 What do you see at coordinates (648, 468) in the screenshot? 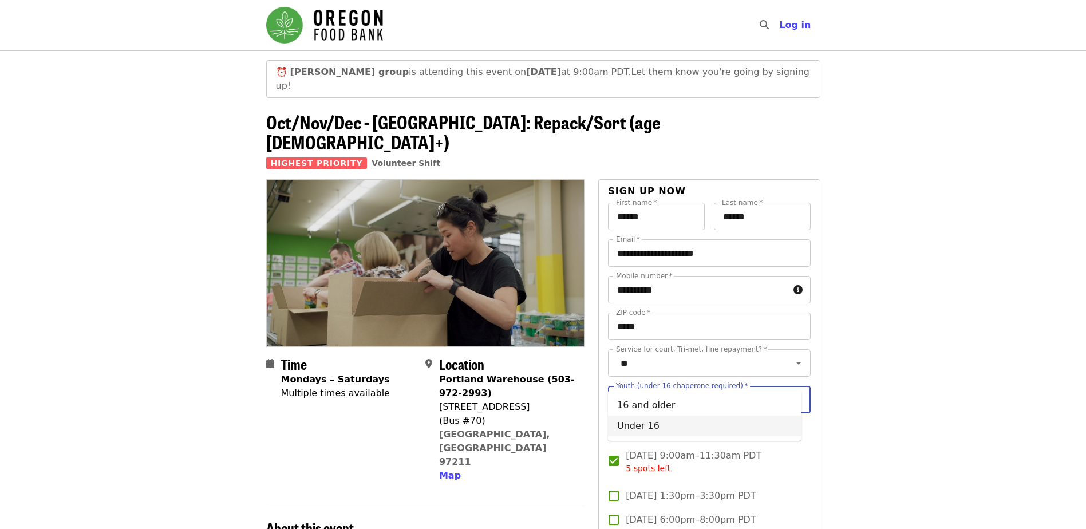
I see `span: 5 spots left` at bounding box center [648, 468].